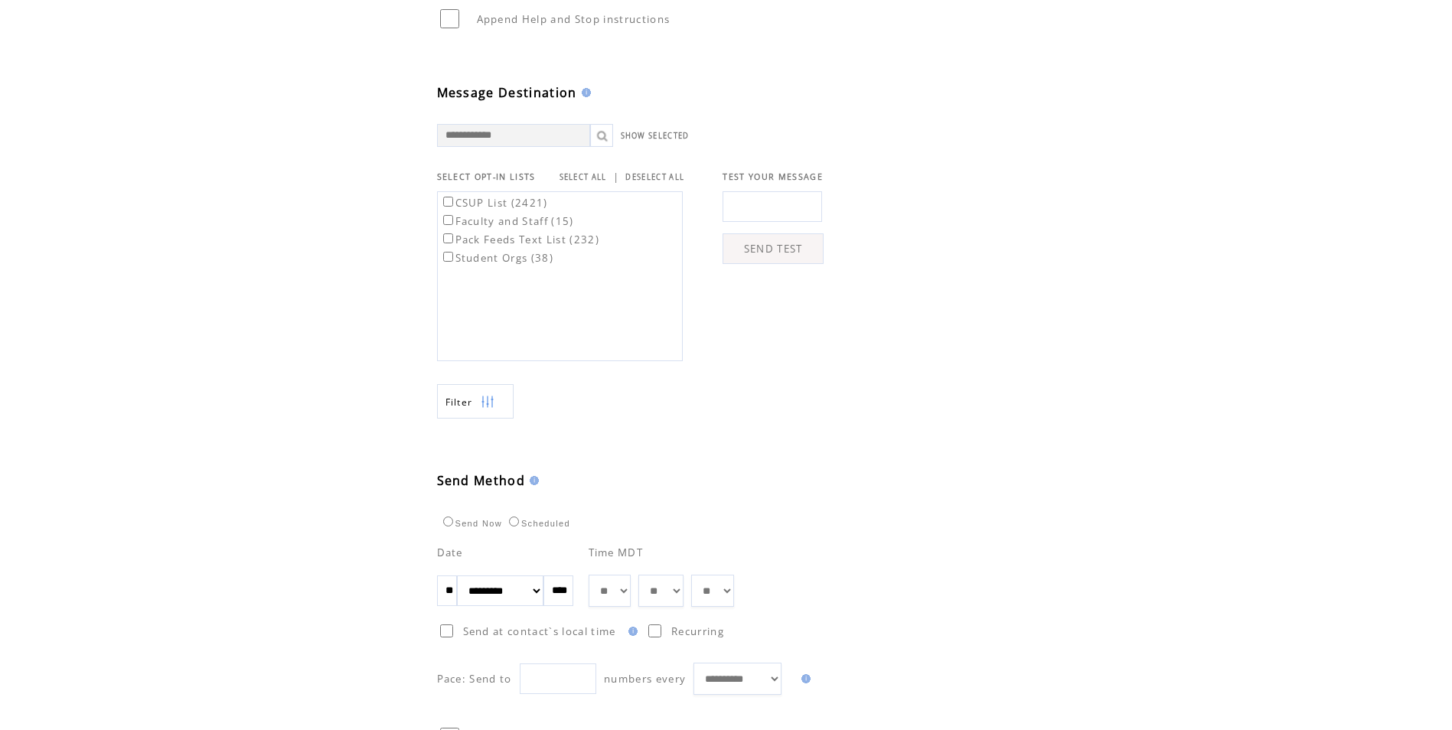  Describe the element at coordinates (537, 523) in the screenshot. I see `label: Scheduled` at that location.